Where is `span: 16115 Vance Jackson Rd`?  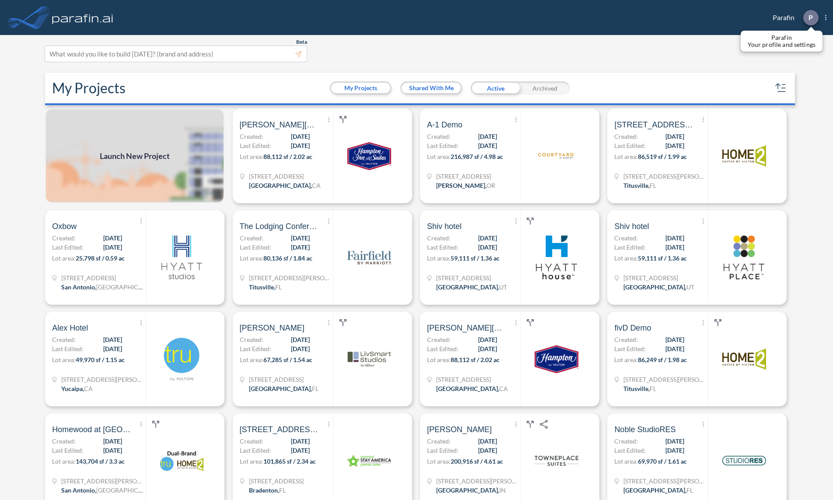
span: 16115 Vance Jackson Rd is located at coordinates (103, 480).